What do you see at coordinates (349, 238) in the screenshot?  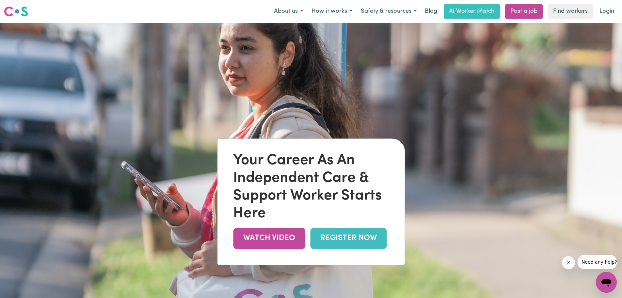 I see `a: REGISTER NOW` at bounding box center [349, 238].